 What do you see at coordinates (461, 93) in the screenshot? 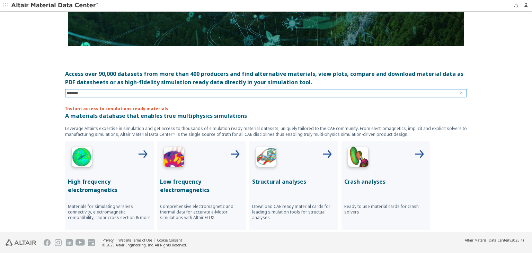
I see `button: Clear text` at bounding box center [461, 93].